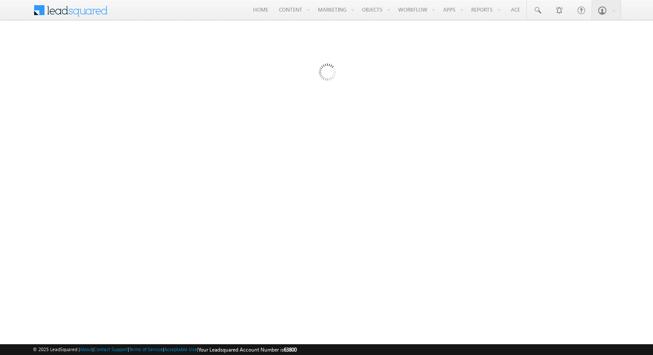 The width and height of the screenshot is (653, 355). I want to click on a: Terms of Service, so click(146, 349).